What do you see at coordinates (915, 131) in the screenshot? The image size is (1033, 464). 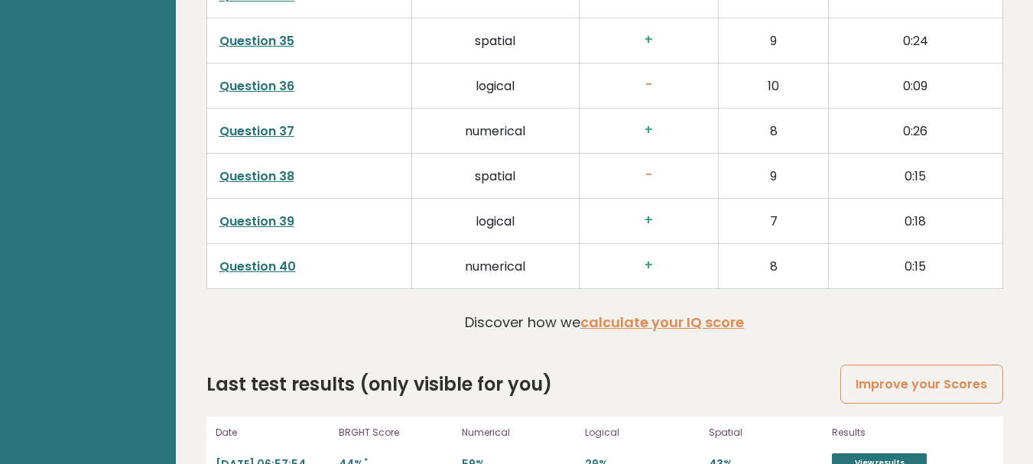 I see `td: 0:26` at bounding box center [915, 131].